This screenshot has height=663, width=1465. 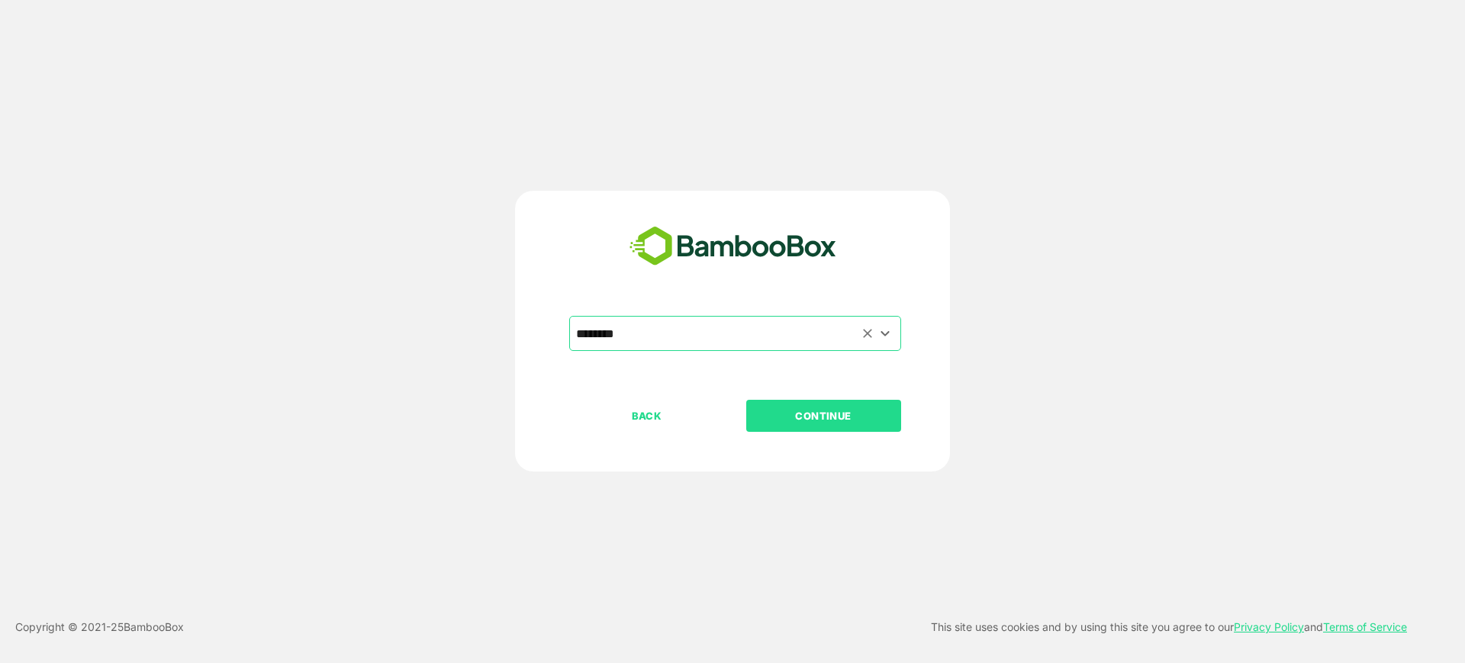 What do you see at coordinates (1269, 626) in the screenshot?
I see `a: Privacy Policy` at bounding box center [1269, 626].